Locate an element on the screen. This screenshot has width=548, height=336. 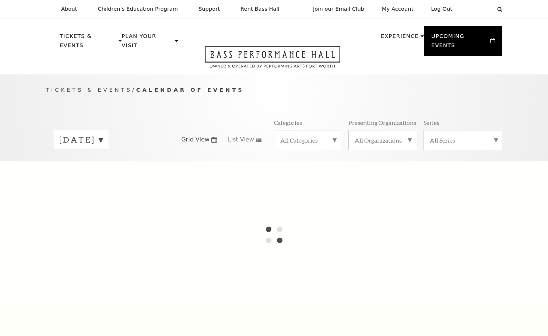
p: Series is located at coordinates (431, 122).